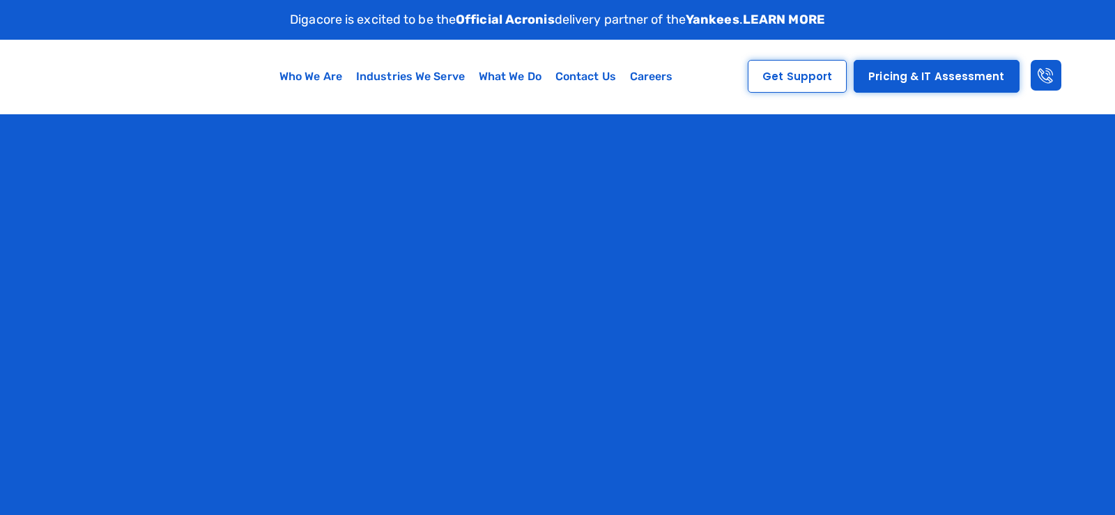 Image resolution: width=1115 pixels, height=515 pixels. Describe the element at coordinates (652, 77) in the screenshot. I see `a: Careers` at that location.